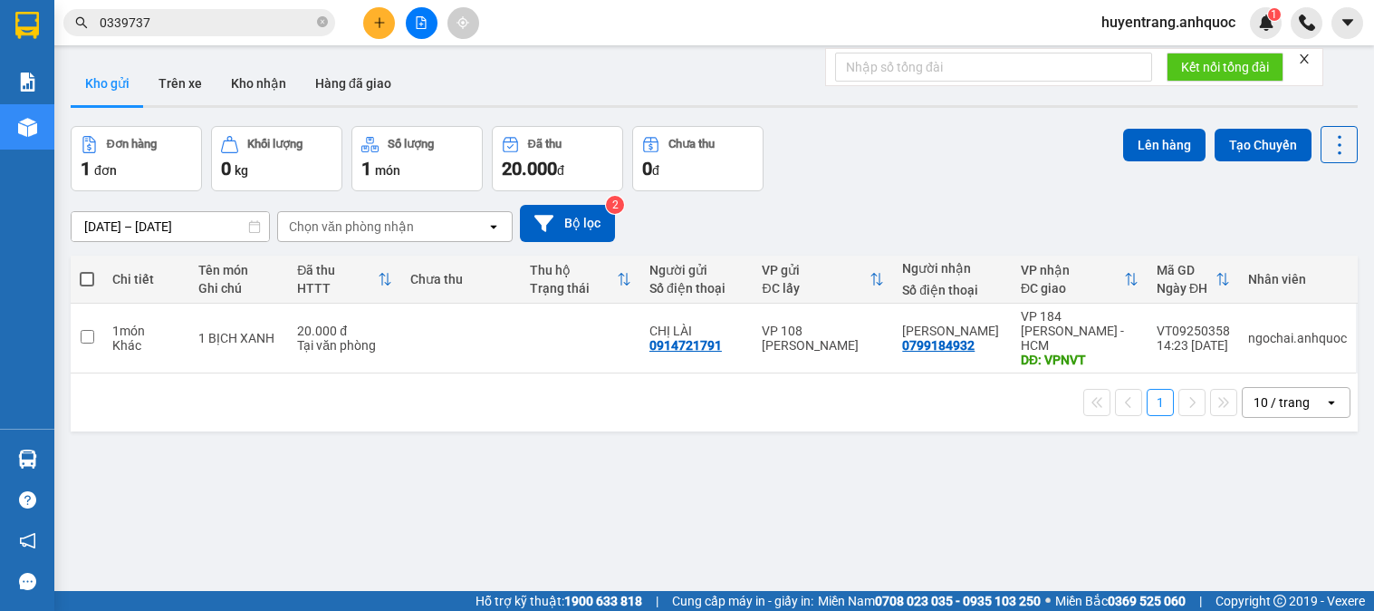 This screenshot has height=611, width=1374. What do you see at coordinates (1186, 288) in the screenshot?
I see `div: Ngày ĐH` at bounding box center [1186, 288].